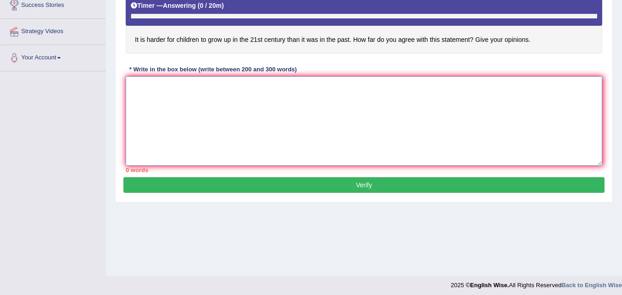 The height and width of the screenshot is (295, 622). What do you see at coordinates (53, 57) in the screenshot?
I see `a: Your Account` at bounding box center [53, 57].